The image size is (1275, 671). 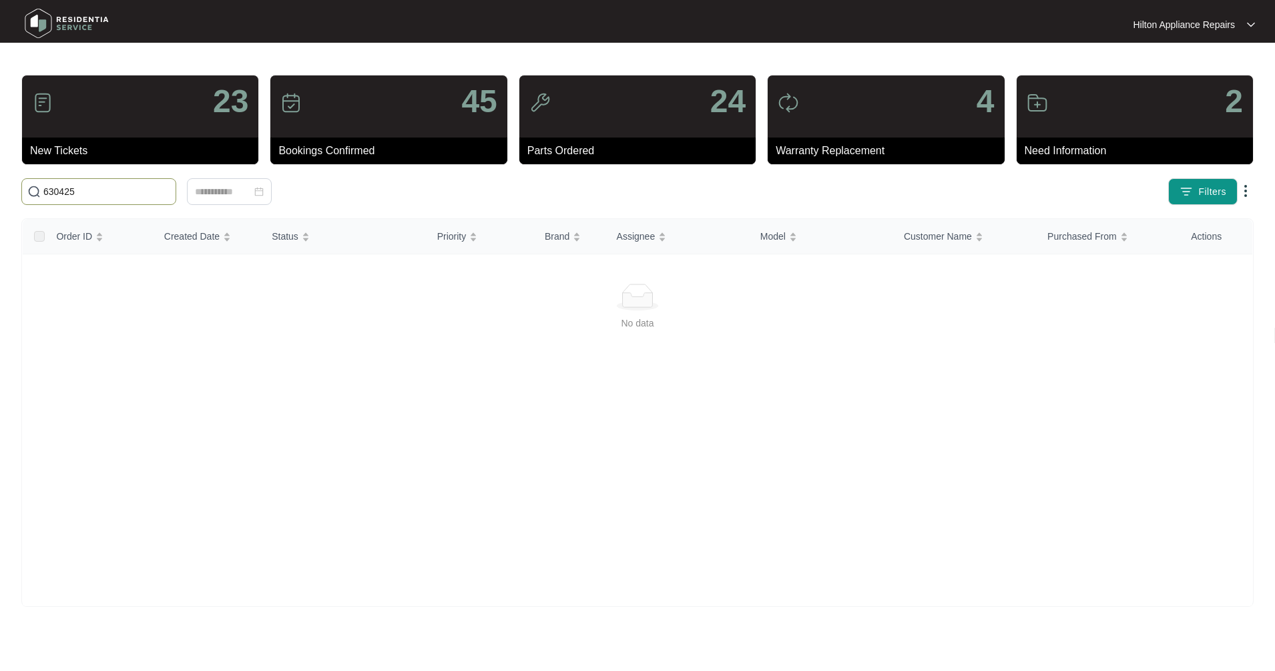 What do you see at coordinates (107, 192) in the screenshot?
I see `input: Search by Order Id, Assignee Name, Customer Name, Brand and Model` at bounding box center [107, 192].